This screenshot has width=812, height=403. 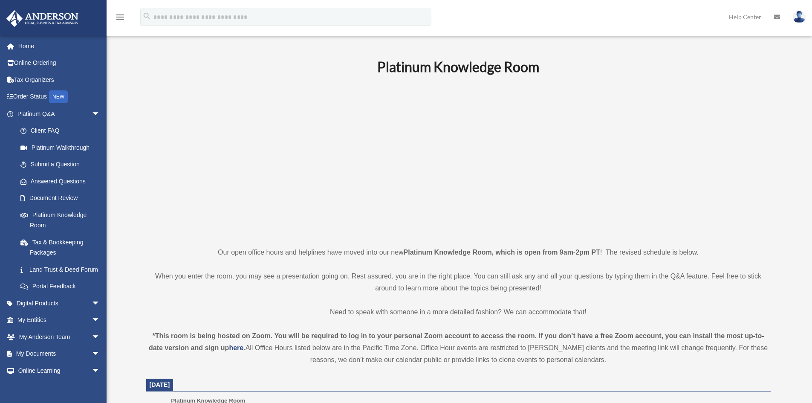 What do you see at coordinates (62, 165) in the screenshot?
I see `a: Submit a Question` at bounding box center [62, 165].